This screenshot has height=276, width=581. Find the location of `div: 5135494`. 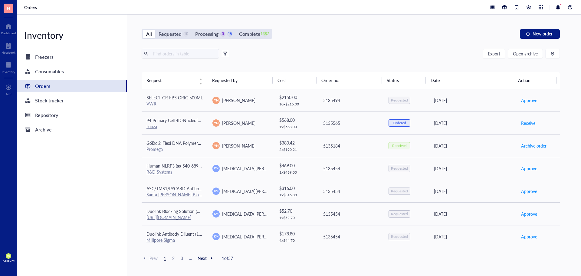

div: 5135494 is located at coordinates (351, 100).